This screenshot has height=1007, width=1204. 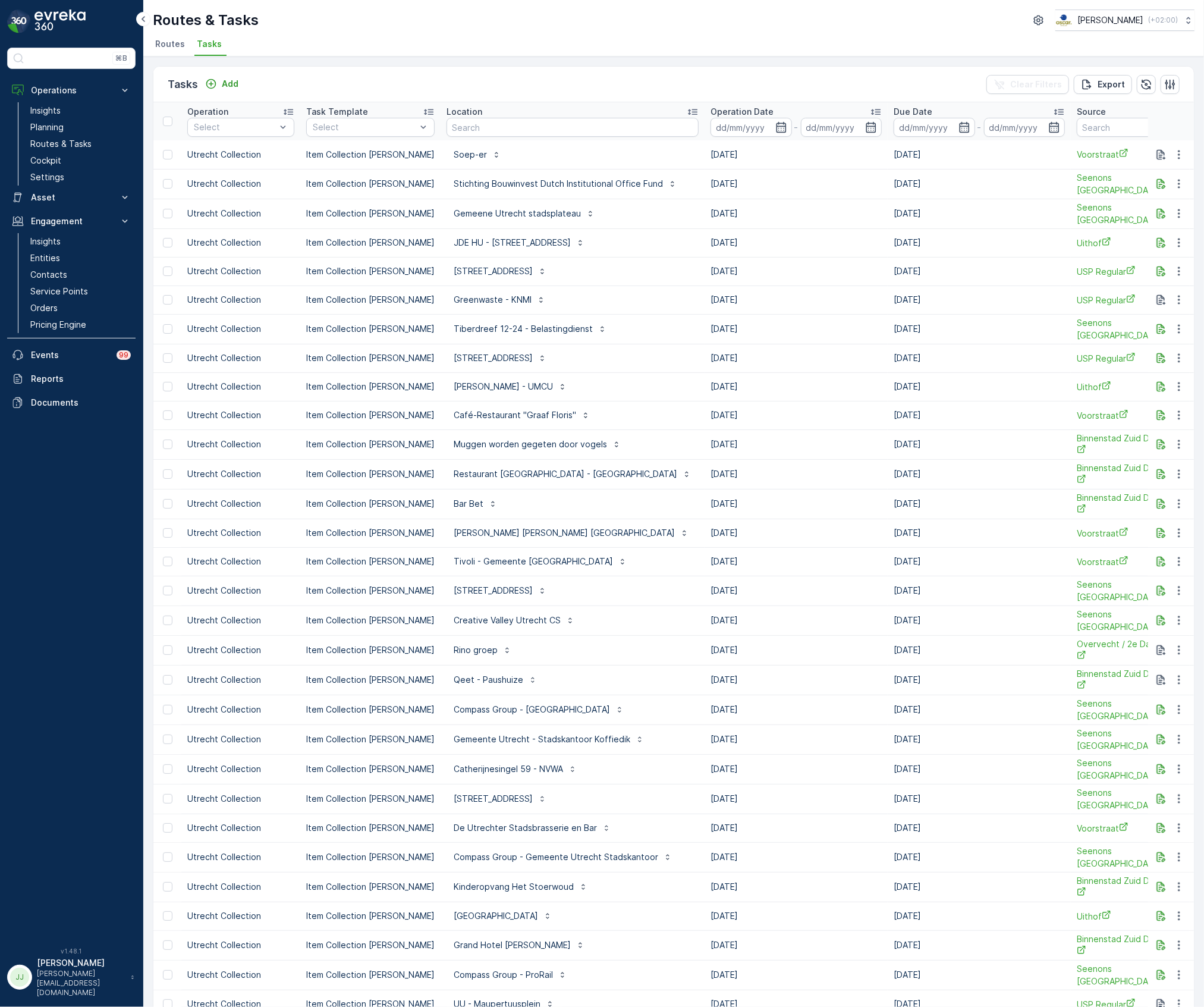 What do you see at coordinates (1130, 300) in the screenshot?
I see `span: USP Regular` at bounding box center [1130, 300].